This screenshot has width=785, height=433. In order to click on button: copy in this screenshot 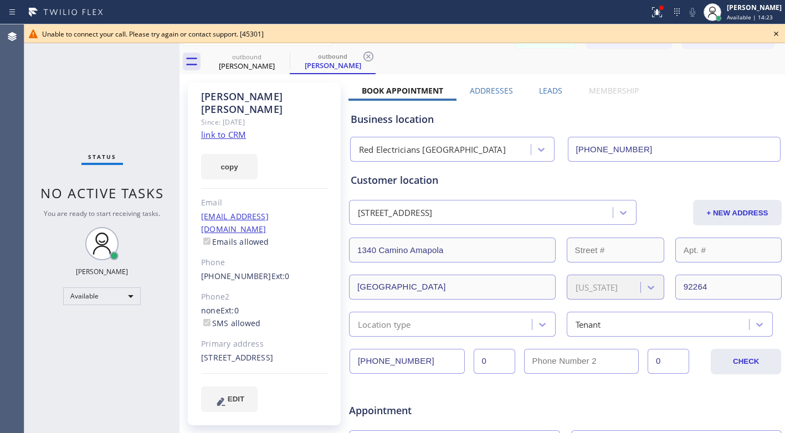, I will do `click(229, 167)`.